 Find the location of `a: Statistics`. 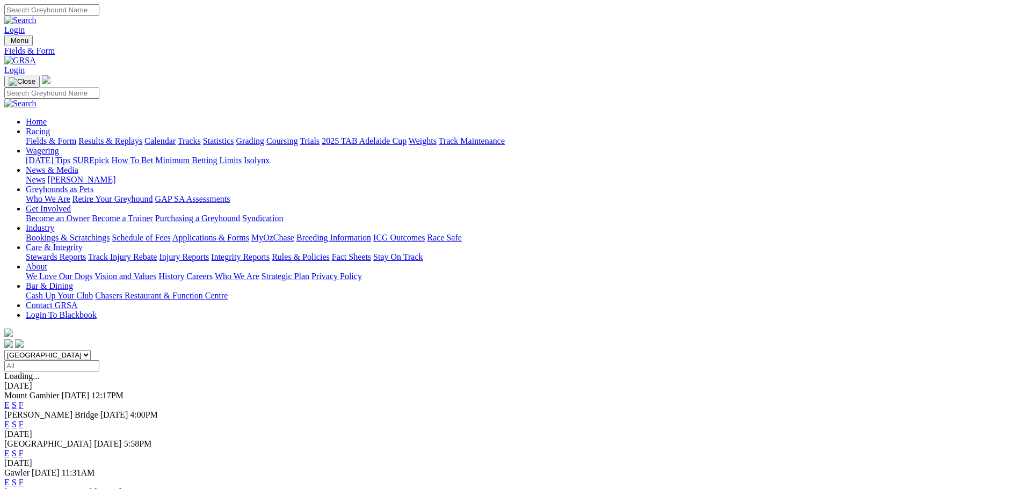

a: Statistics is located at coordinates (219, 141).